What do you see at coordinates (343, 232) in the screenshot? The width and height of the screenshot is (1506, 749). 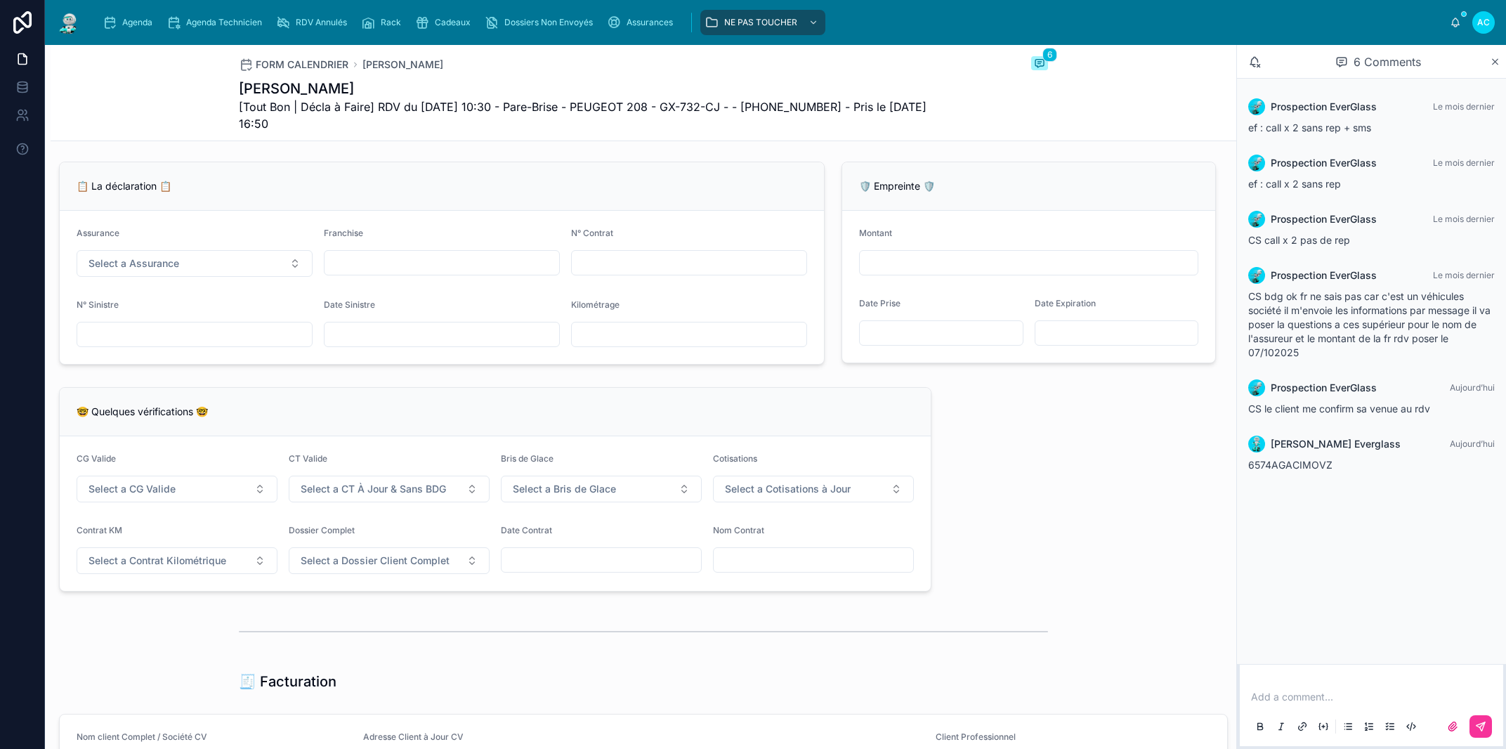 I see `span: Franchise` at bounding box center [343, 232].